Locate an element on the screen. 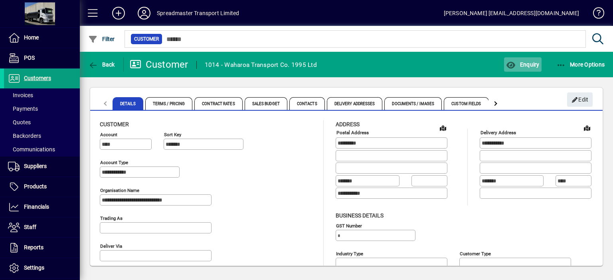 The height and width of the screenshot is (280, 613). a: Settings is located at coordinates (42, 269).